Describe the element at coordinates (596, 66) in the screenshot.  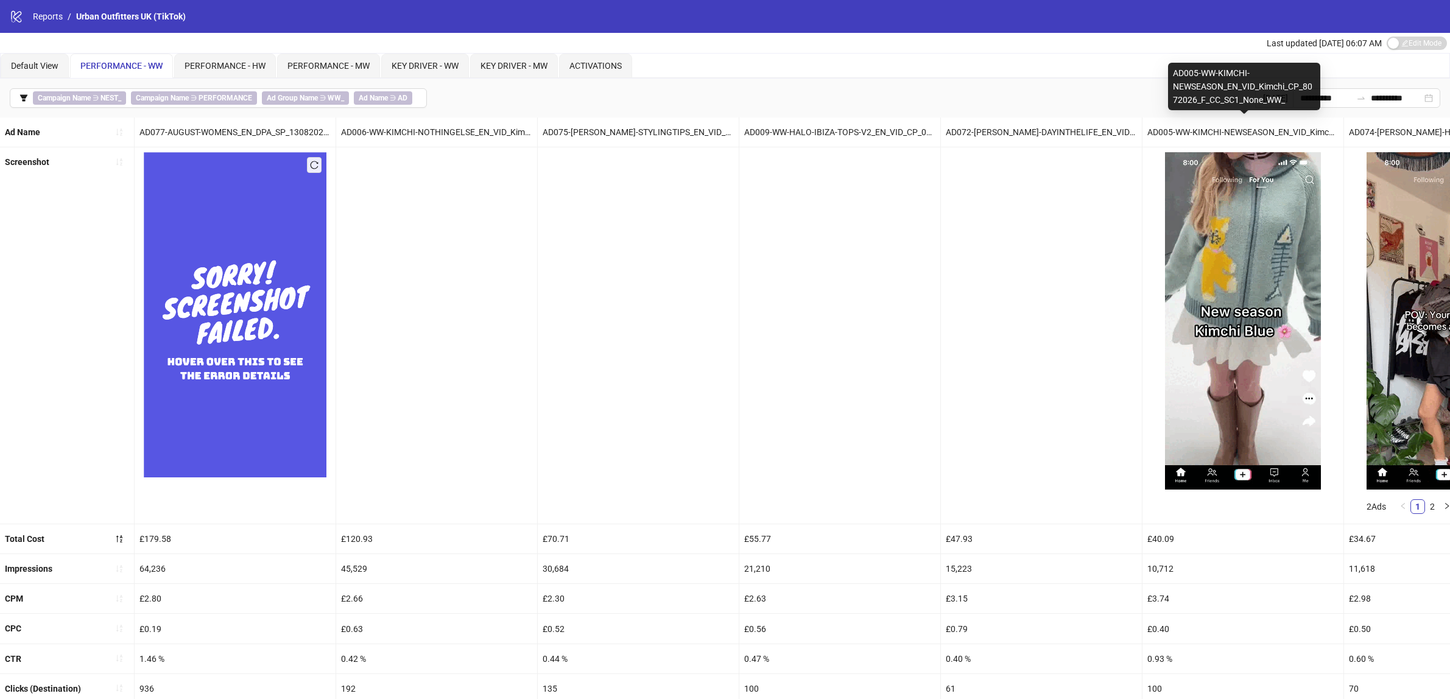
I see `span: ACTIVATIONS` at that location.